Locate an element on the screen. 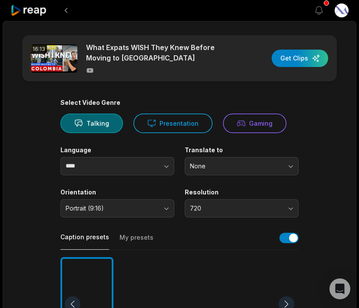 This screenshot has height=308, width=359. button: Talking is located at coordinates (92, 123).